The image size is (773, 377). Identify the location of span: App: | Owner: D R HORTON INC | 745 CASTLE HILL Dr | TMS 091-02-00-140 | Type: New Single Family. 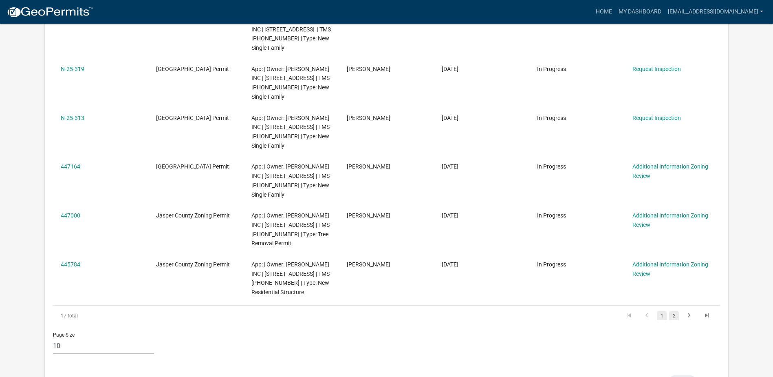
(291, 180).